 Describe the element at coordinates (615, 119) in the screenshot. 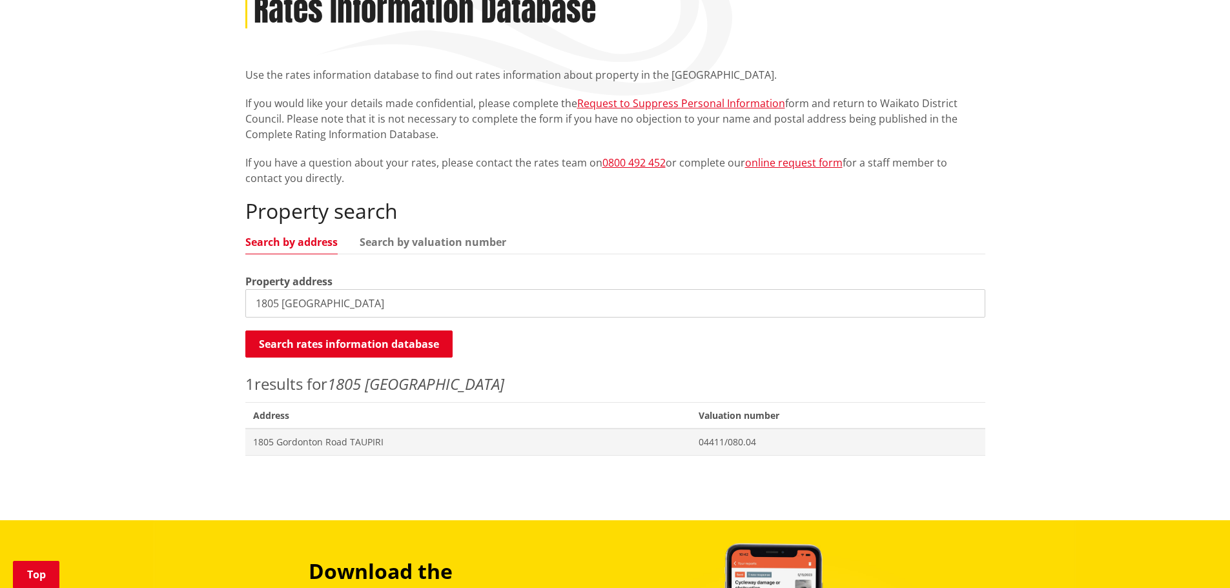

I see `p: If you would like your details made confidential, please complete the form and return to Waikato ...` at that location.